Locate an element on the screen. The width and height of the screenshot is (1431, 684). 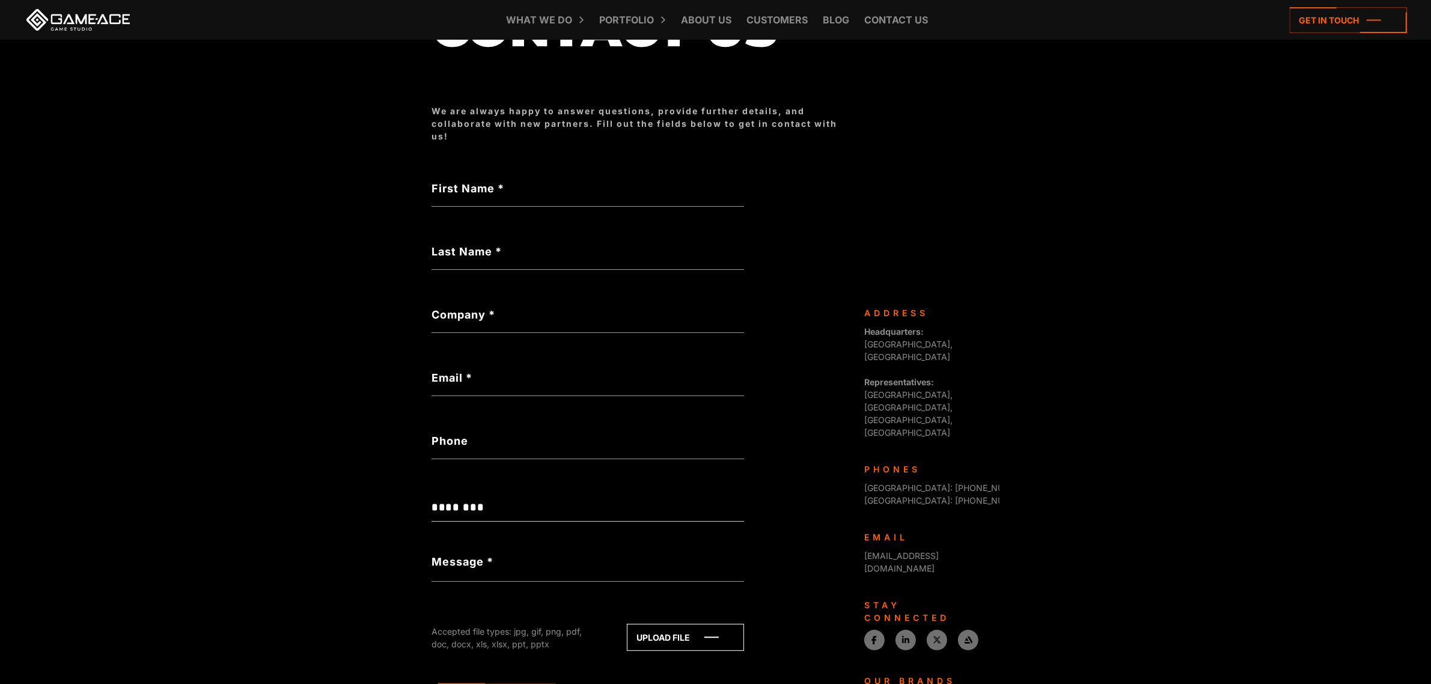
strong: Representatives: is located at coordinates (899, 382).